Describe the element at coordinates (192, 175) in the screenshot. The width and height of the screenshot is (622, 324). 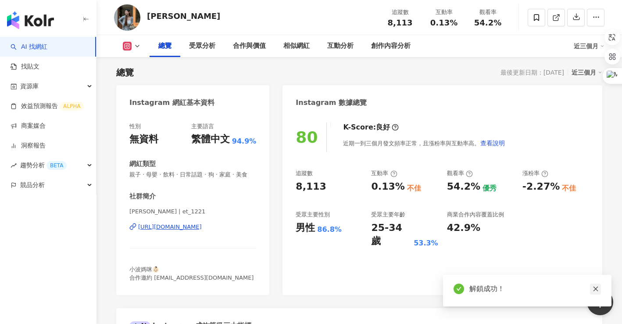
I see `span: 親子 · 母嬰 · 飲料 · 日常話題 · 狗 · 家庭 · 美食` at that location.